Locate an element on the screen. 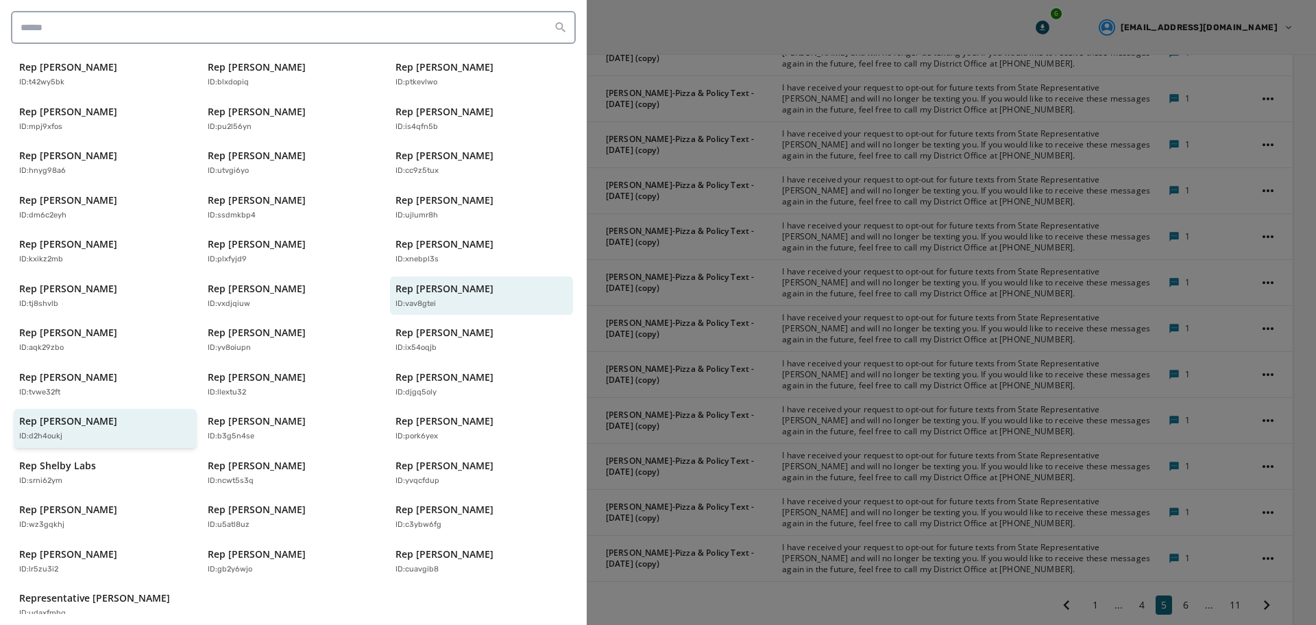  button: Rep Shelby LabsID:srni62ym is located at coordinates (105, 472).